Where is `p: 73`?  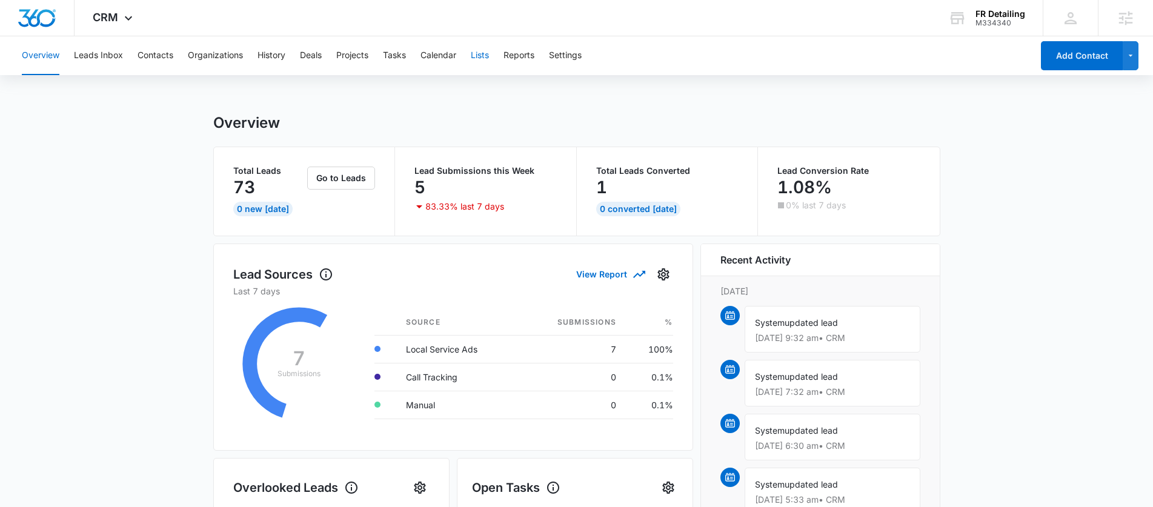 p: 73 is located at coordinates (244, 187).